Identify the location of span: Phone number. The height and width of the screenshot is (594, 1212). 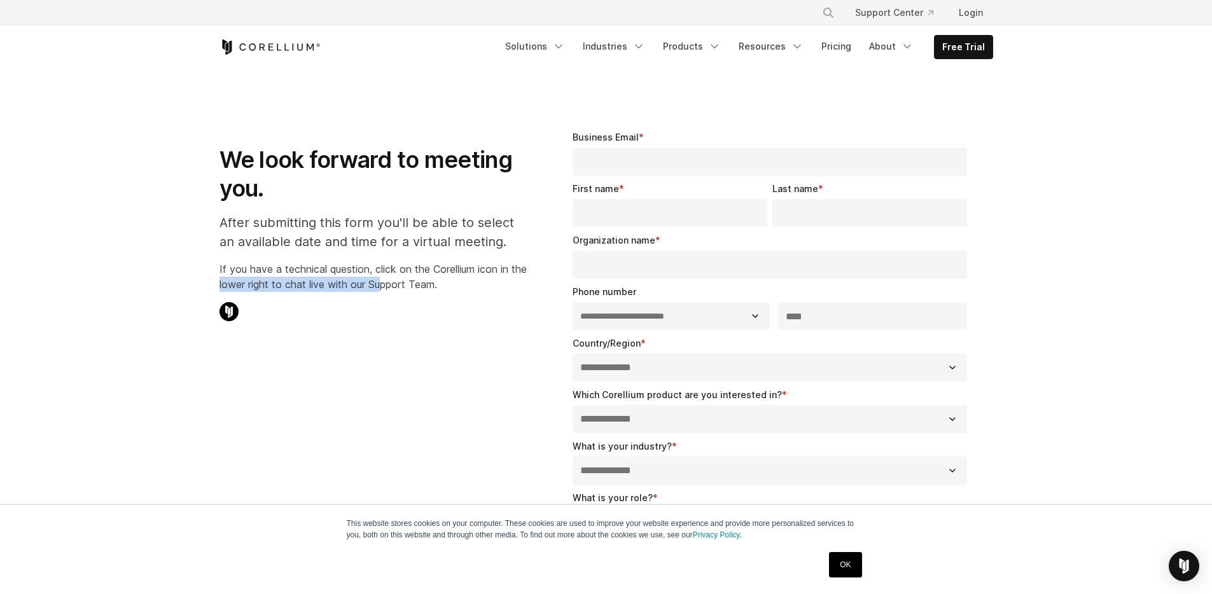
(604, 291).